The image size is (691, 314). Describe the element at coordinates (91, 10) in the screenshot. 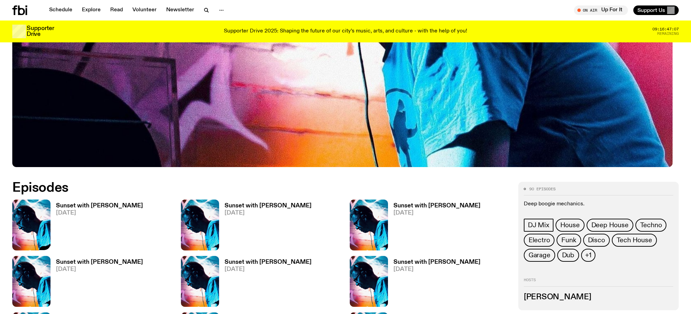

I see `a: Explore` at that location.